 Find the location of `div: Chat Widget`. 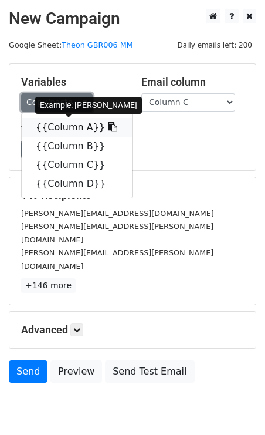

div: Chat Widget is located at coordinates (236, 407).